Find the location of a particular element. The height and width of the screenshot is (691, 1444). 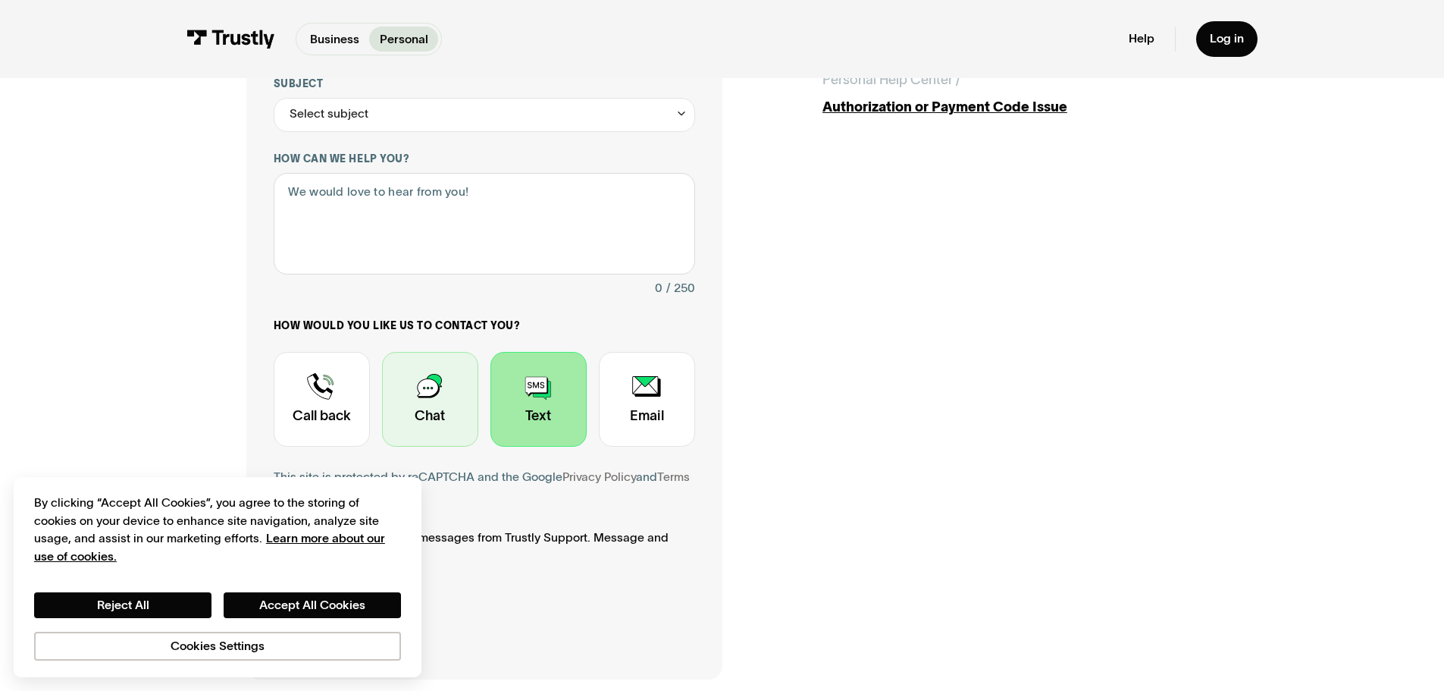

button: Cookies Settings is located at coordinates (218, 646).